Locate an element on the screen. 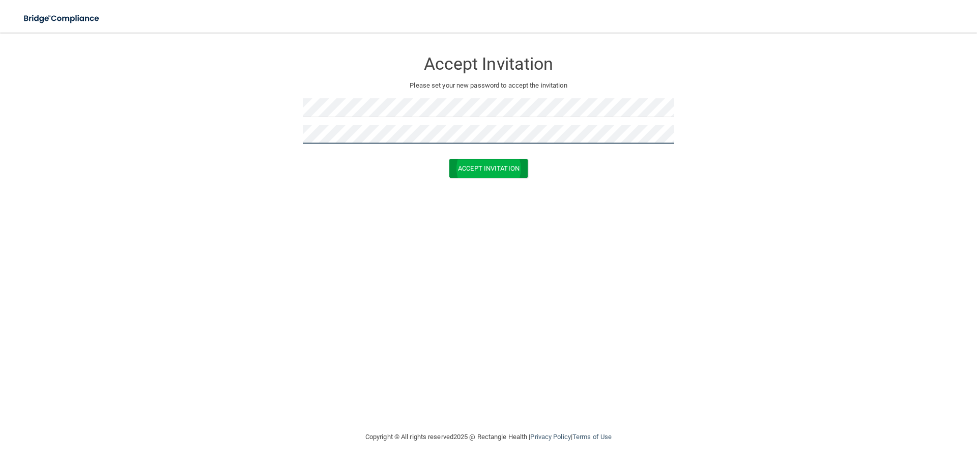 Image resolution: width=977 pixels, height=464 pixels. h3: Accept Invitation is located at coordinates (489, 64).